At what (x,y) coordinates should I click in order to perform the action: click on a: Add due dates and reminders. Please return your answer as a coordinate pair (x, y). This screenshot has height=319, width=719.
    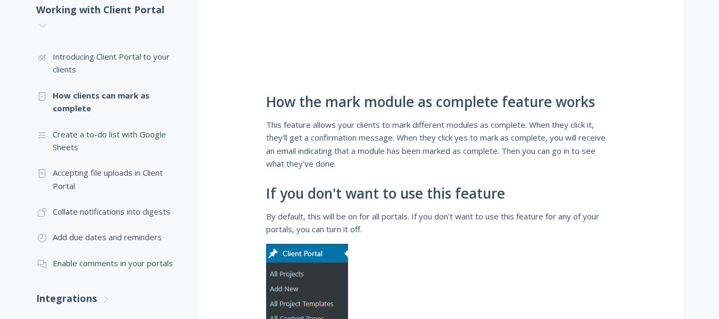
    Looking at the image, I should click on (106, 237).